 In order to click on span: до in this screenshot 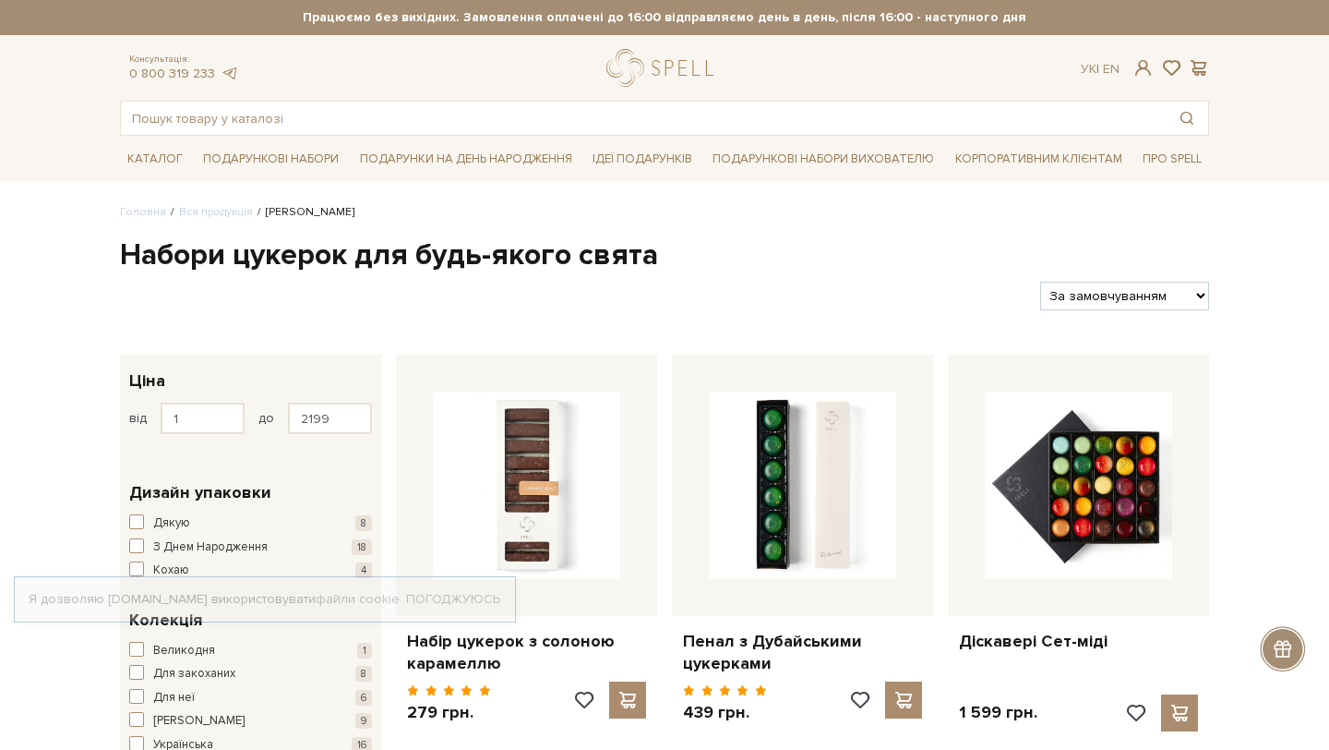, I will do `click(266, 418)`.